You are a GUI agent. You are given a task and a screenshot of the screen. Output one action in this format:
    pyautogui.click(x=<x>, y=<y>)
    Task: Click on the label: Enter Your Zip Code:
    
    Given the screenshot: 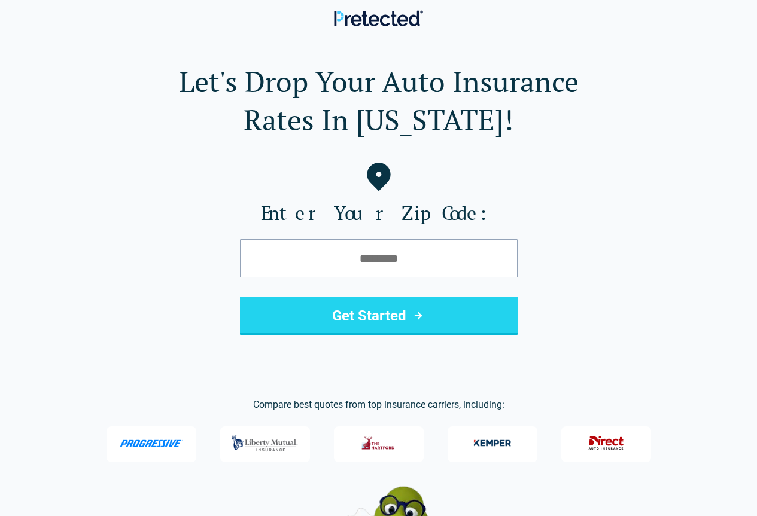 What is the action you would take?
    pyautogui.click(x=378, y=213)
    